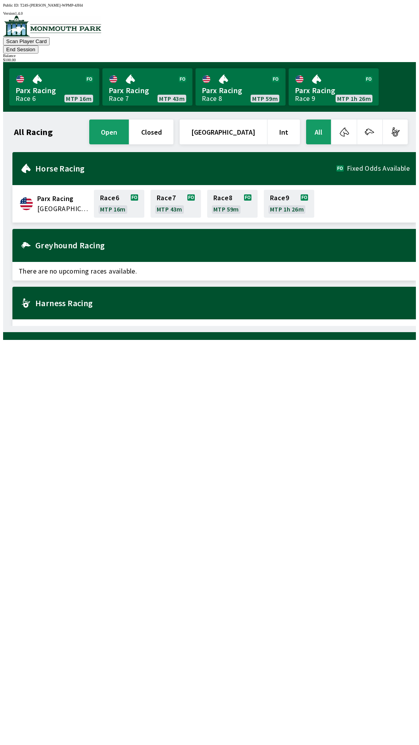 Image resolution: width=419 pixels, height=745 pixels. I want to click on span: United States, so click(63, 209).